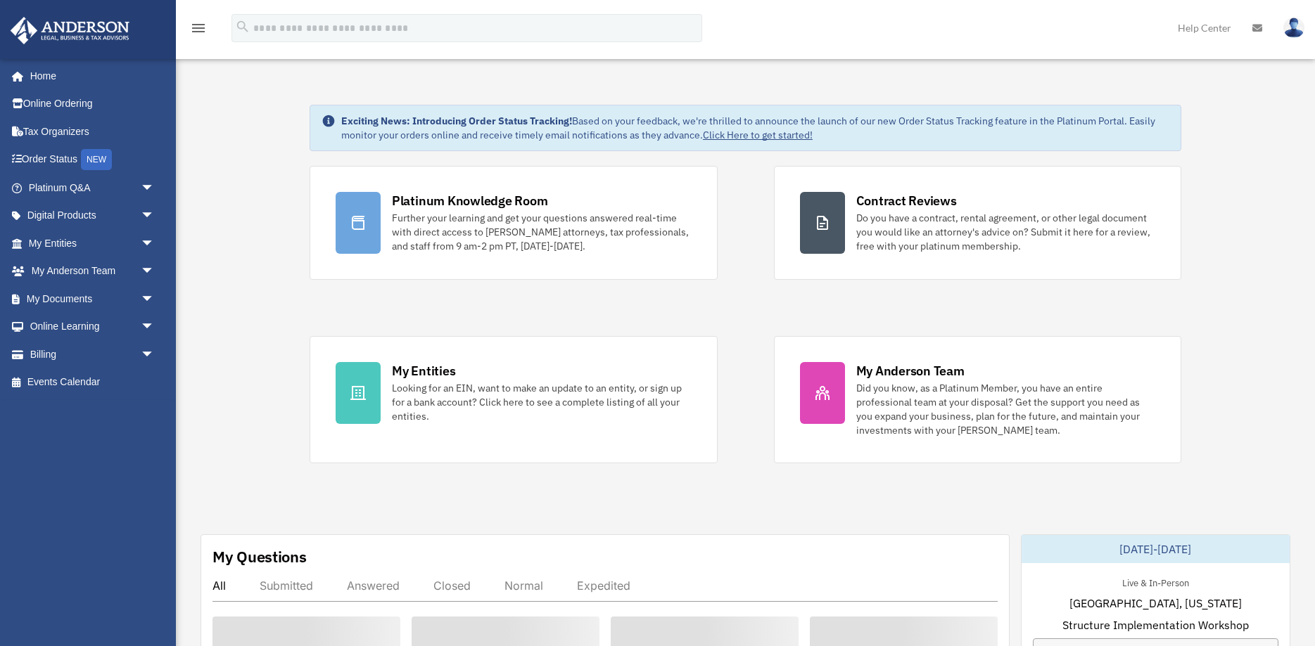 The width and height of the screenshot is (1315, 646). I want to click on div: Based on your feedback, we're thrilled to announce the launch of our new Order Status Tracking fe..., so click(755, 128).